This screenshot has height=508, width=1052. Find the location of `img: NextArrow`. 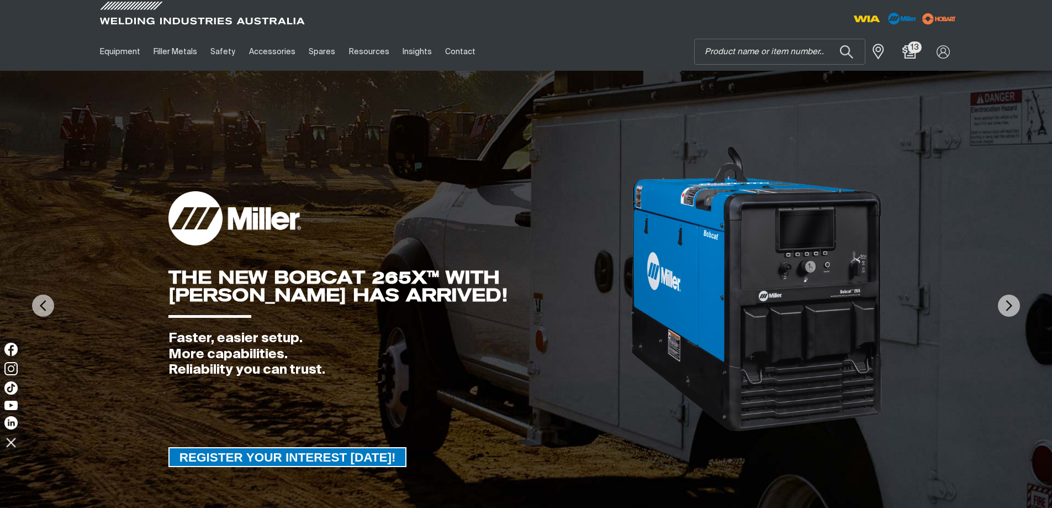

img: NextArrow is located at coordinates (1009, 305).